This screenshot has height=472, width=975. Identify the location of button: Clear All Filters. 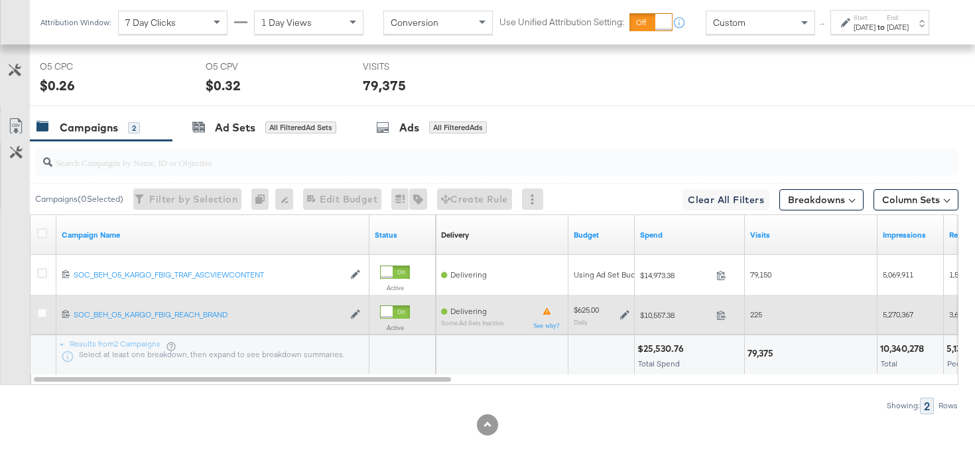
(726, 200).